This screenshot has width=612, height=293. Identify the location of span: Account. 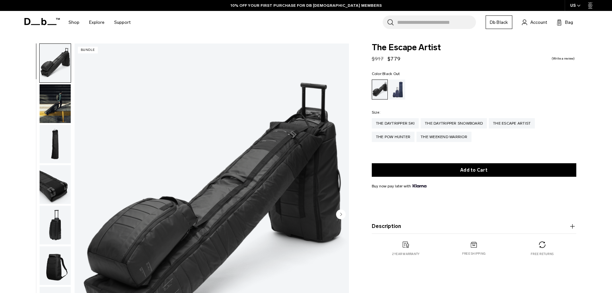
(539, 22).